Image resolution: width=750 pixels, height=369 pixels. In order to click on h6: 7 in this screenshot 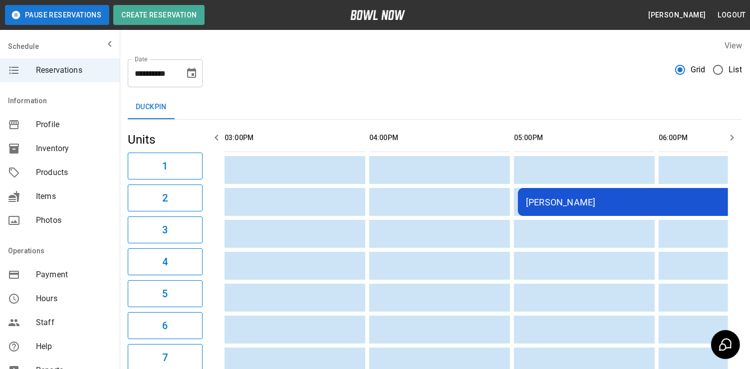, I will do `click(165, 358)`.